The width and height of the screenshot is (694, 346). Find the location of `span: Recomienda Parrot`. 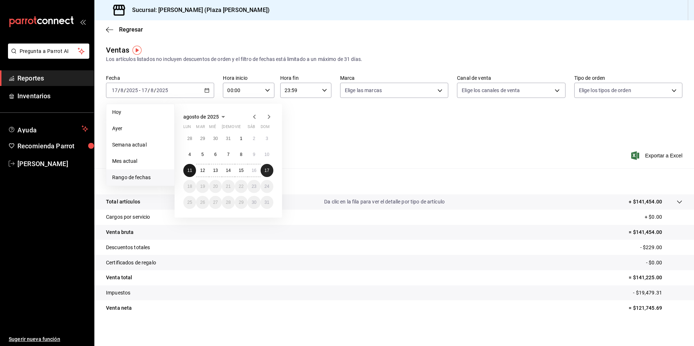

span: Recomienda Parrot is located at coordinates (53, 146).